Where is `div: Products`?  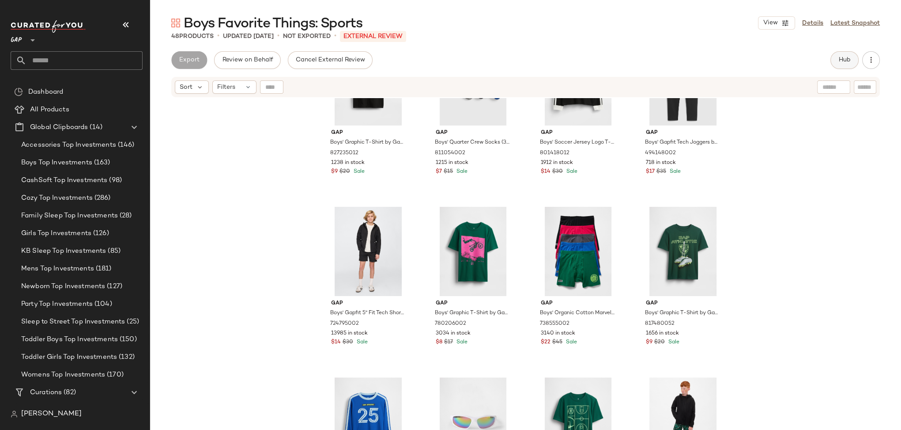
div: Products is located at coordinates (193, 36).